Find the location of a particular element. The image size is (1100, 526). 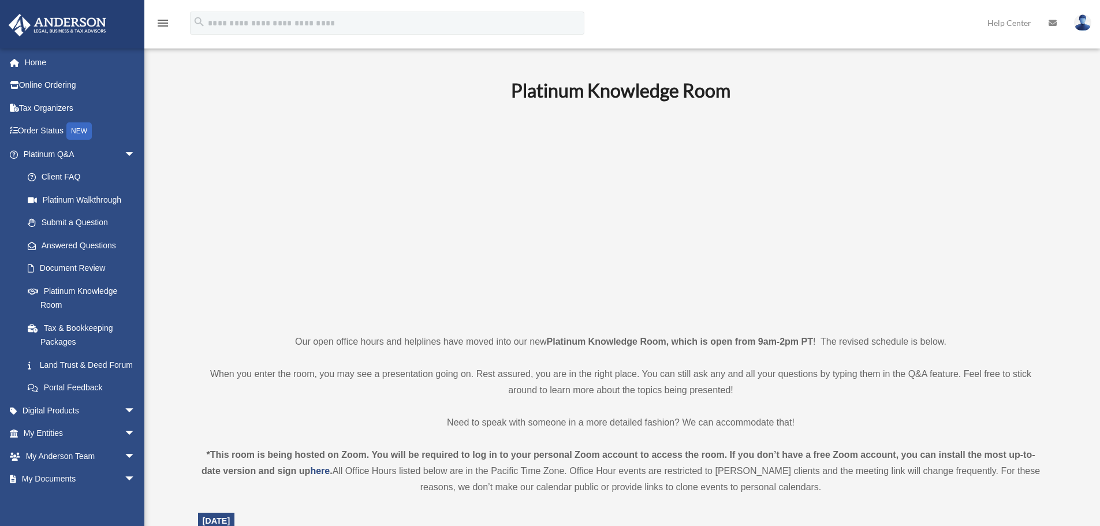

p: Need to speak with someone in a more detailed fashion? We can accommodate that! is located at coordinates (621, 423).